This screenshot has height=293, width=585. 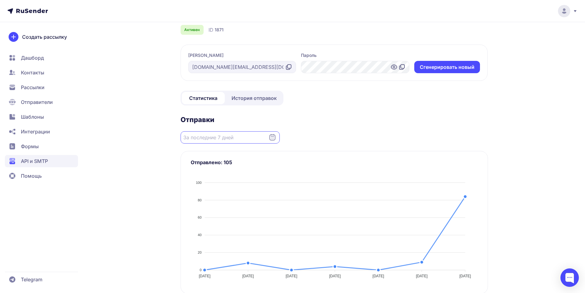 What do you see at coordinates (230, 137) in the screenshot?
I see `input: Datepicker input` at bounding box center [230, 137].